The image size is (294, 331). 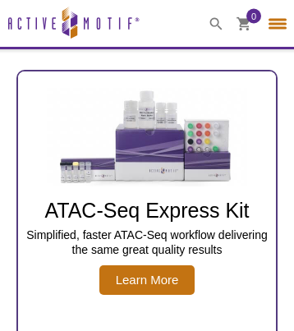 What do you see at coordinates (147, 280) in the screenshot?
I see `span: Learn More` at bounding box center [147, 280].